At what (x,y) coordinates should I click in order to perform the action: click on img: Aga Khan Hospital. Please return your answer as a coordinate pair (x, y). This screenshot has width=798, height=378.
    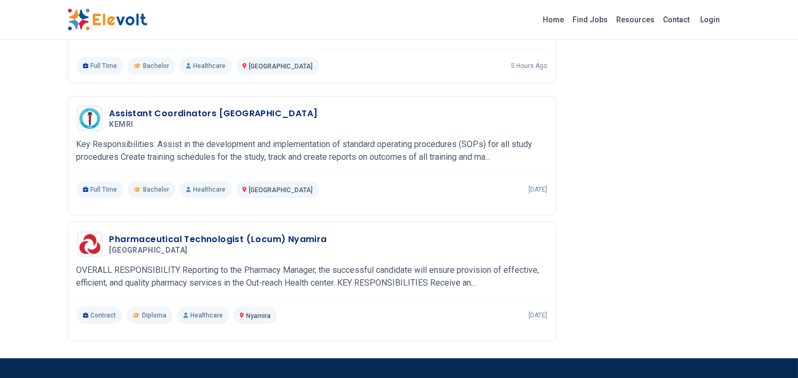
    Looking at the image, I should click on (90, 244).